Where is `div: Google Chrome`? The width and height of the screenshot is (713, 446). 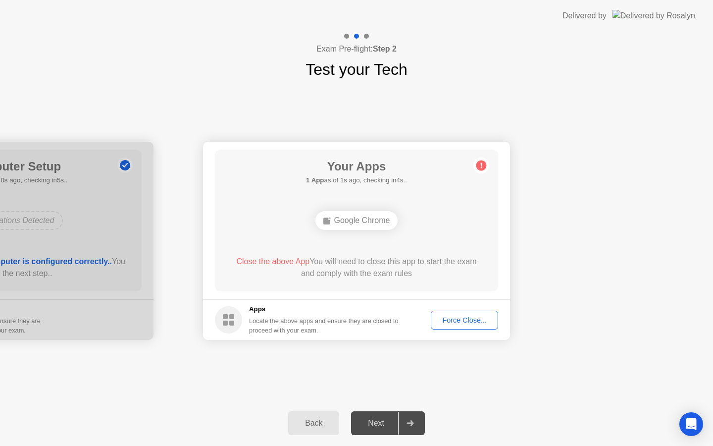
div: Google Chrome is located at coordinates (357, 220).